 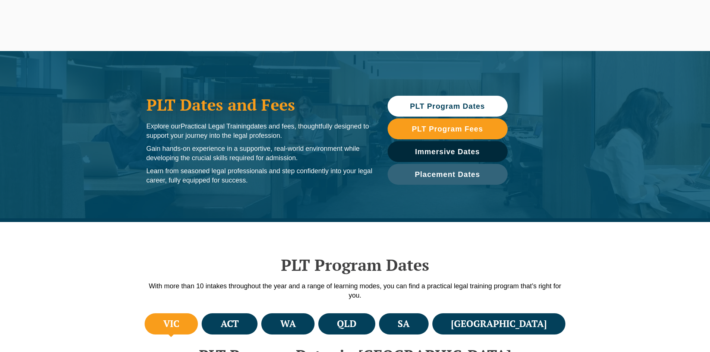 I want to click on h4: VIC, so click(x=171, y=324).